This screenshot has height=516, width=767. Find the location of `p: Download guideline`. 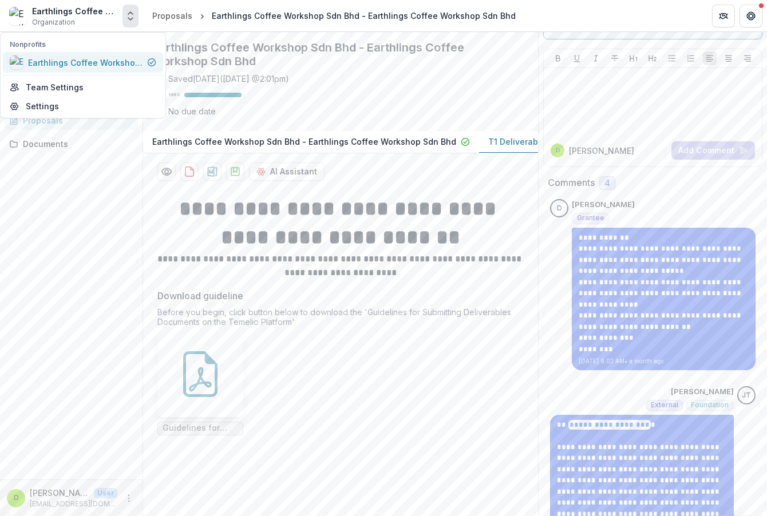

p: Download guideline is located at coordinates (200, 296).